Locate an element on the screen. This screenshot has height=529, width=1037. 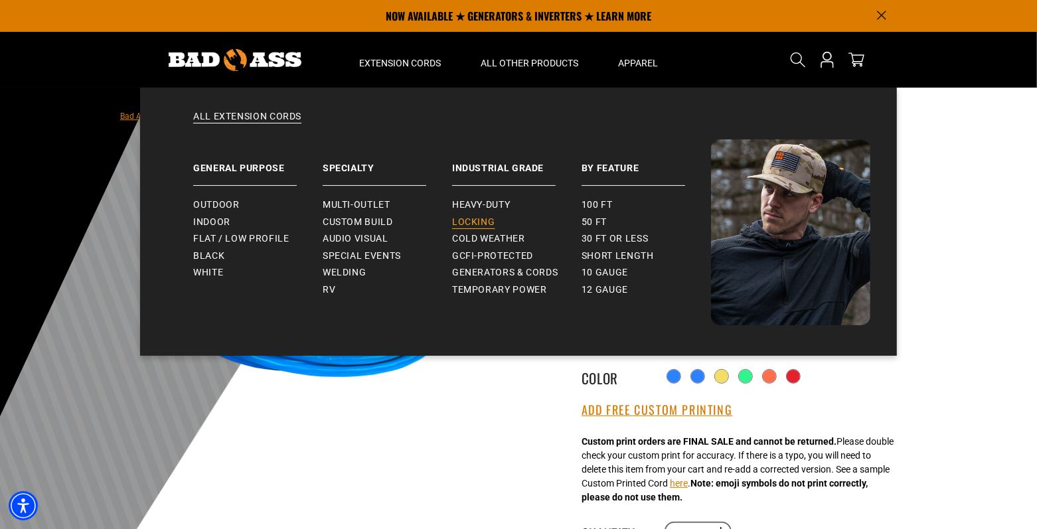
a: 12 gauge is located at coordinates (646, 290).